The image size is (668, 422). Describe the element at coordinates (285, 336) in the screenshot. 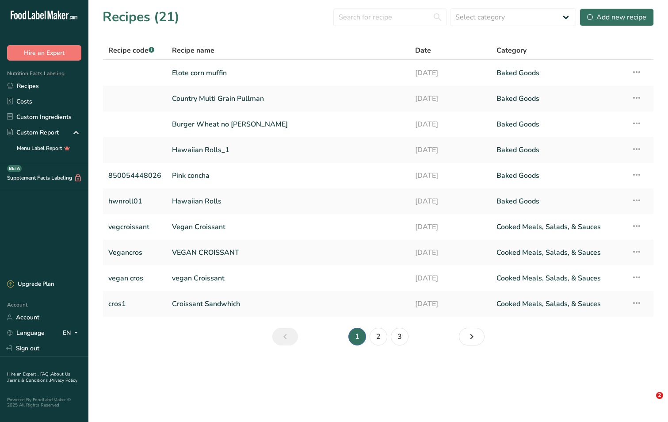

I see `a: Previous page` at that location.